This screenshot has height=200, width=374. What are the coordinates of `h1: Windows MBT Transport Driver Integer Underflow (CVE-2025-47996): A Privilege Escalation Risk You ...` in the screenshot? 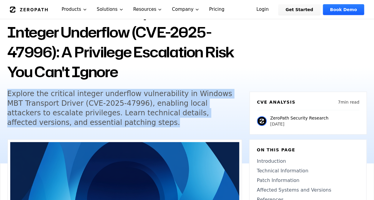 It's located at (125, 42).